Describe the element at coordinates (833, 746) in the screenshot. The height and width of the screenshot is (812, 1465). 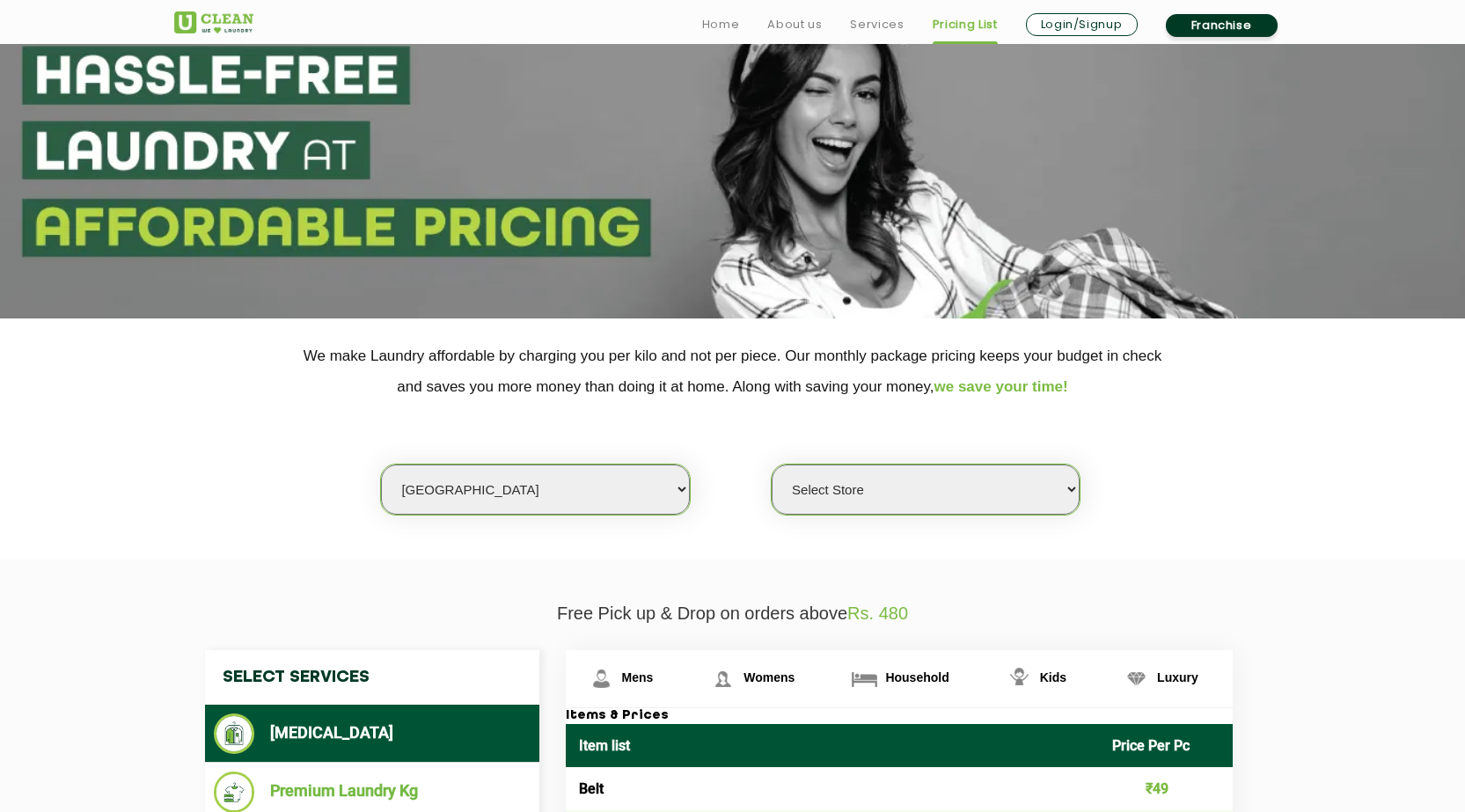
I see `th: Item list` at that location.